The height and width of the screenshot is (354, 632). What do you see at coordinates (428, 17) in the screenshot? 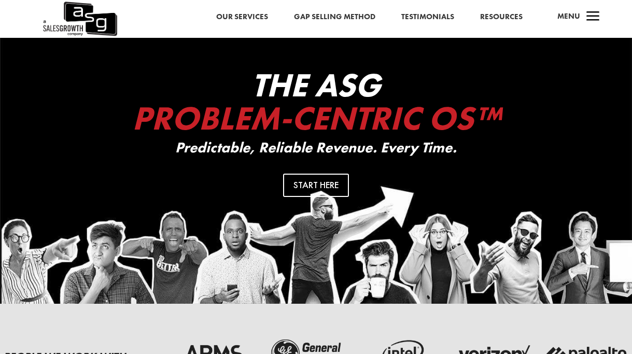
I see `a: Testimonials` at bounding box center [428, 17].